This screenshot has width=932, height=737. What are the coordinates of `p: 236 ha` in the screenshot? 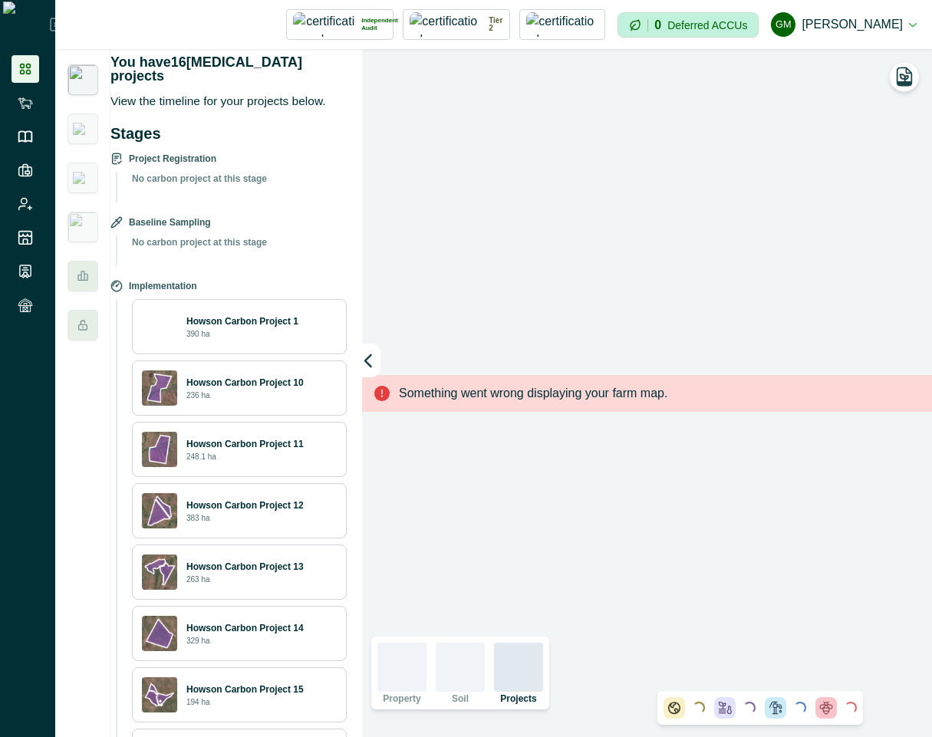 It's located at (198, 395).